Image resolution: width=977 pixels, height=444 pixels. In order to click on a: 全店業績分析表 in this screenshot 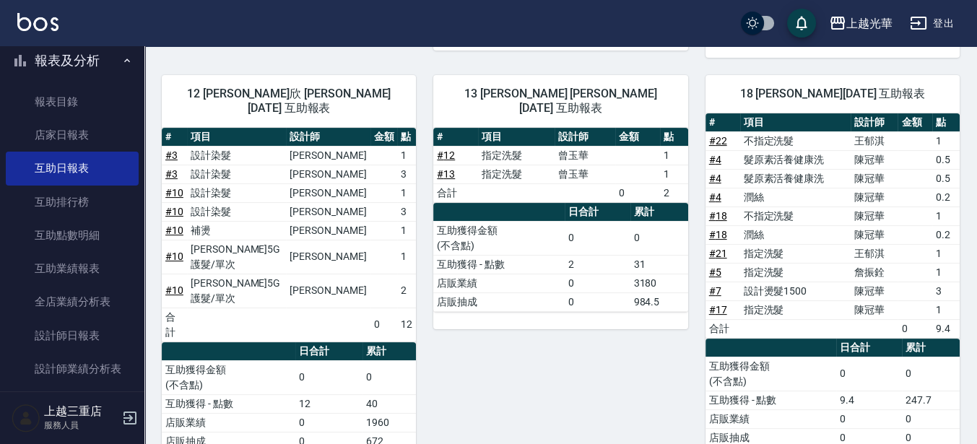, I will do `click(72, 302)`.